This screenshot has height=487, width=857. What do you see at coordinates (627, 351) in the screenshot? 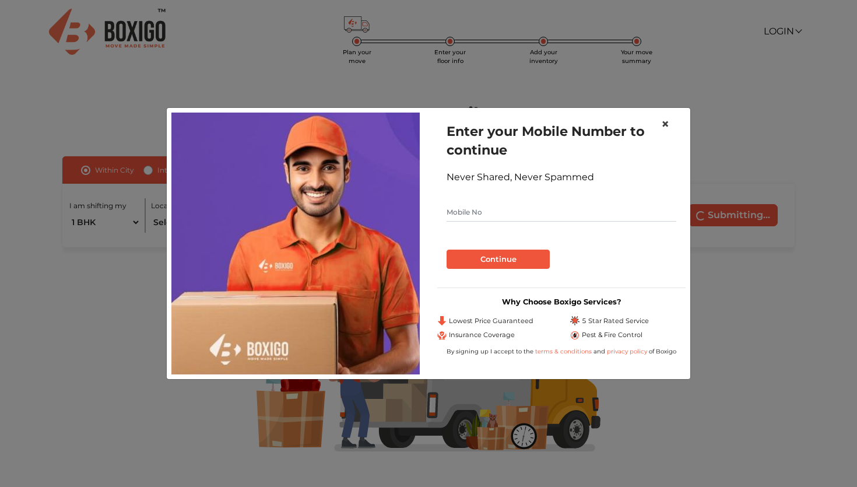
I see `a: privacy policy` at bounding box center [627, 351].